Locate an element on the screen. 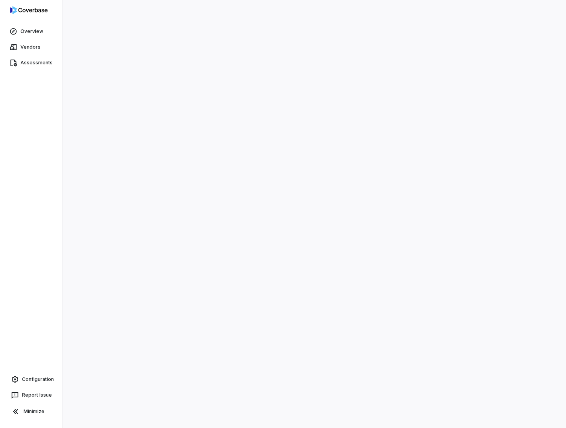  a: Overview is located at coordinates (31, 31).